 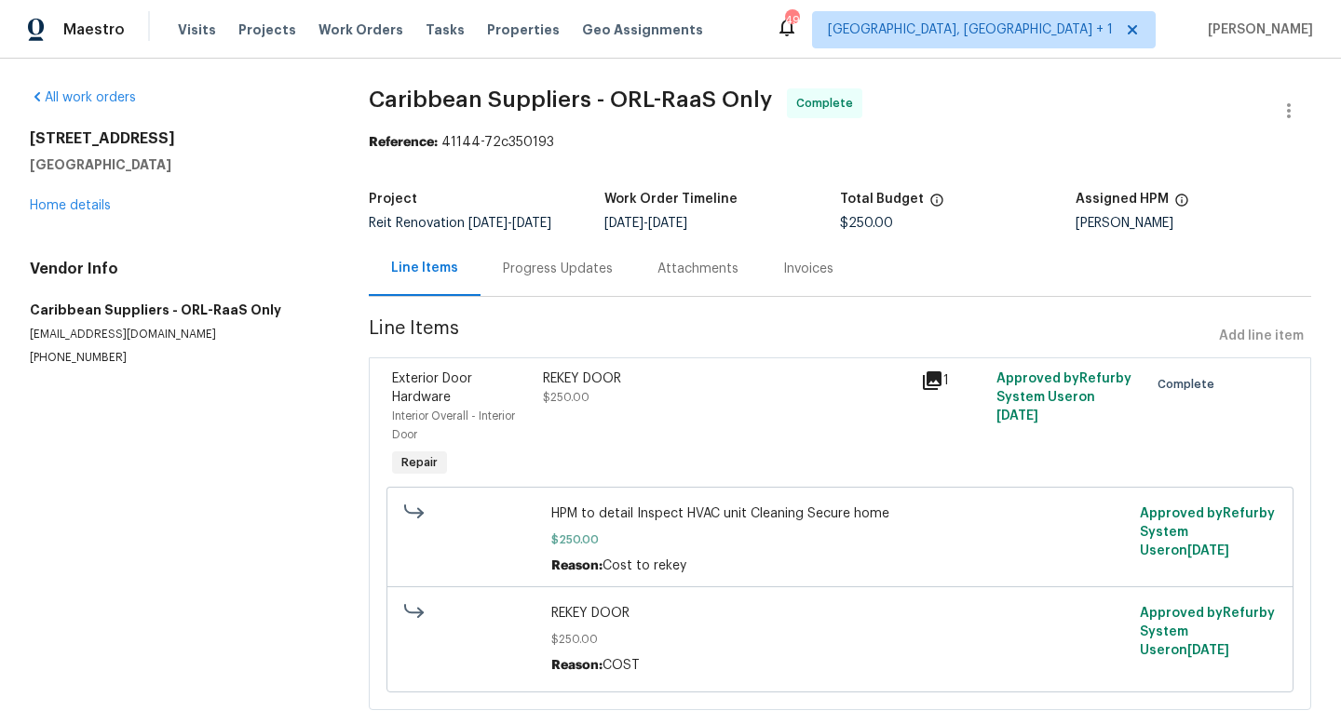 I want to click on h5: Work Order Timeline, so click(x=670, y=199).